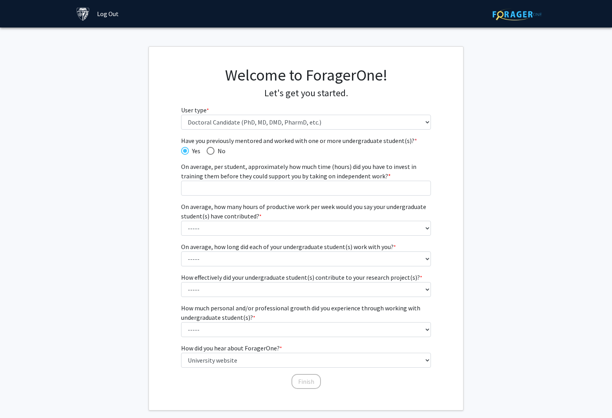  What do you see at coordinates (306, 75) in the screenshot?
I see `h1: Welcome to ForagerOne!` at bounding box center [306, 75].